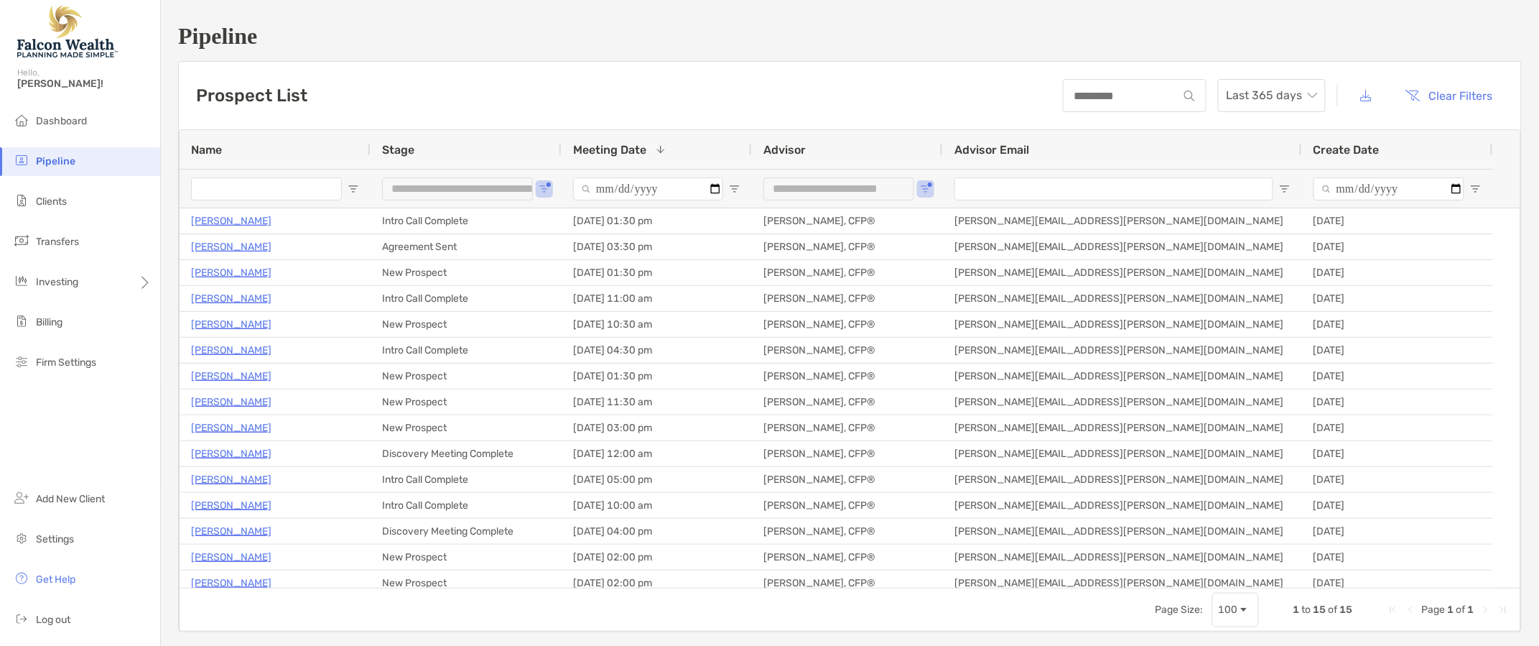  I want to click on span: Last 365 days, so click(1272, 96).